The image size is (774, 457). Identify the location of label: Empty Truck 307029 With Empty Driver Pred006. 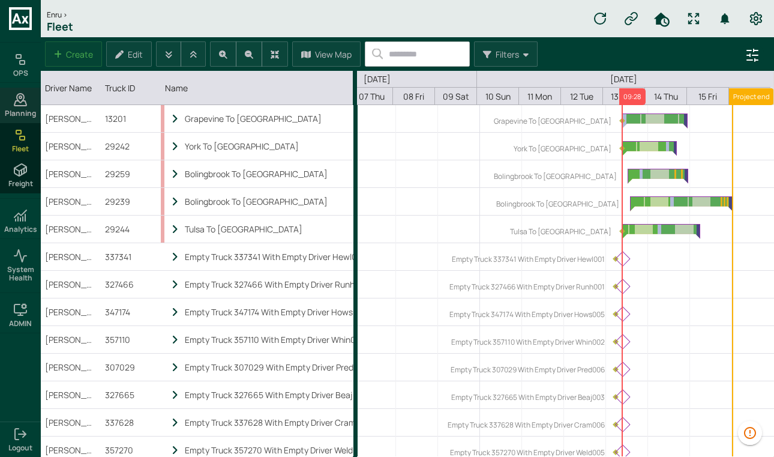
(527, 369).